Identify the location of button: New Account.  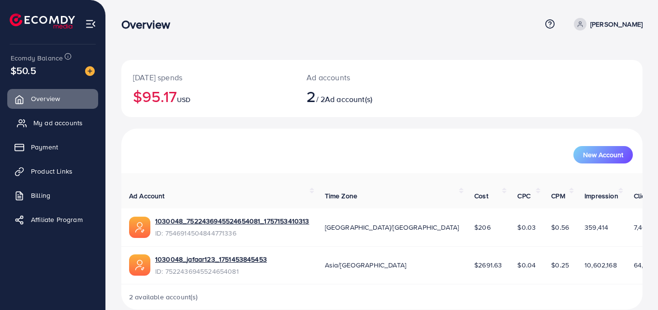
(603, 155).